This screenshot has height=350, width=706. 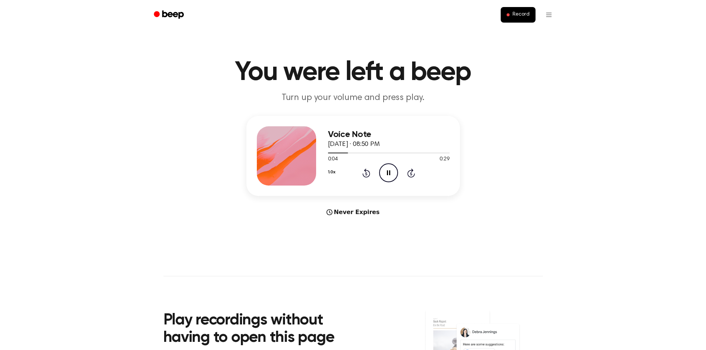 What do you see at coordinates (520, 15) in the screenshot?
I see `span: Record` at bounding box center [520, 15].